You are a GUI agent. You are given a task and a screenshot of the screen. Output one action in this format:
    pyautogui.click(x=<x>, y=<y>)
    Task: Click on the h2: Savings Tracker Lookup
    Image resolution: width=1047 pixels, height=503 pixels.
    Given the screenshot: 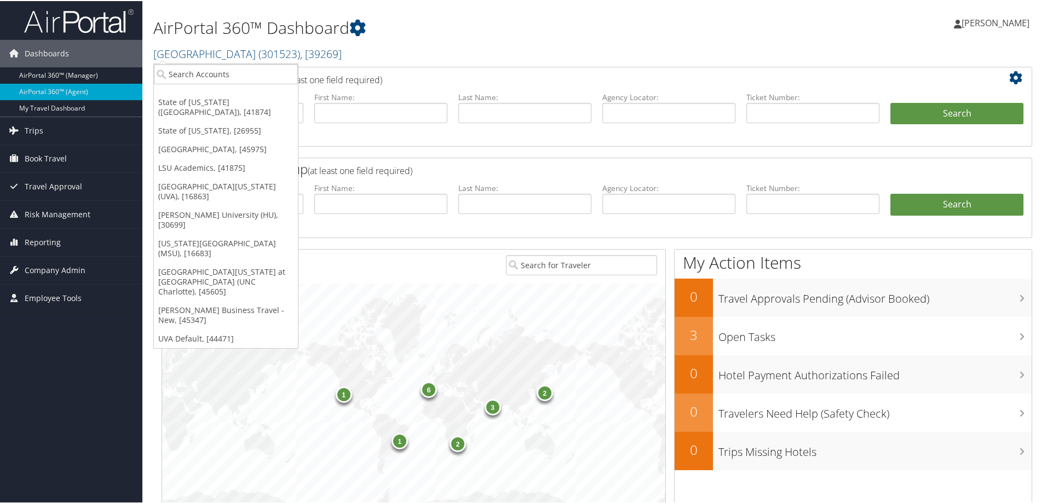 What is the action you would take?
    pyautogui.click(x=561, y=168)
    